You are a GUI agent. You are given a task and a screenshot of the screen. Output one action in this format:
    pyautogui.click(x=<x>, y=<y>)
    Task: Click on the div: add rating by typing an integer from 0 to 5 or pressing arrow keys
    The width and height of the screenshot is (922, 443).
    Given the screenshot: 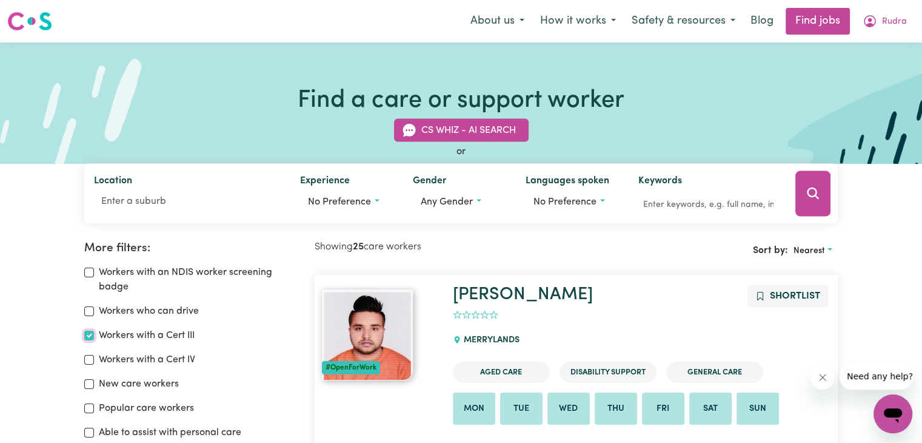 What is the action you would take?
    pyautogui.click(x=475, y=315)
    